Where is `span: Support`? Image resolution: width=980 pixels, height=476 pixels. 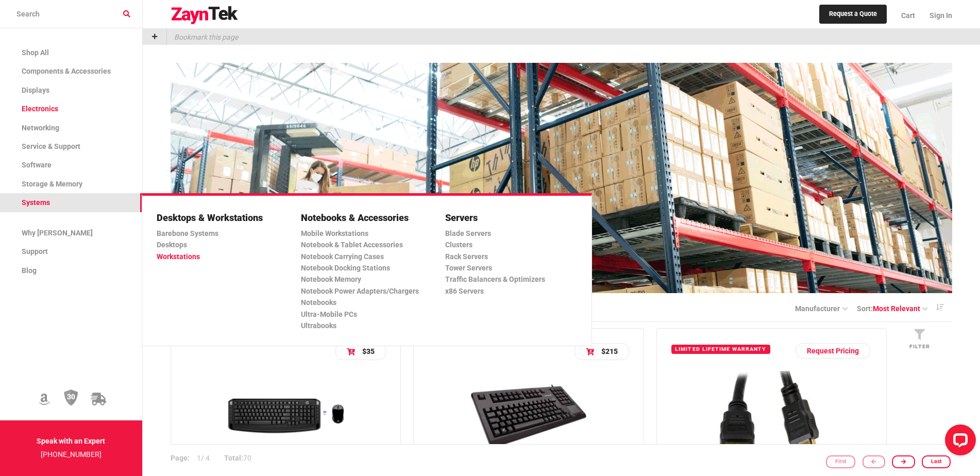 span: Support is located at coordinates (35, 251).